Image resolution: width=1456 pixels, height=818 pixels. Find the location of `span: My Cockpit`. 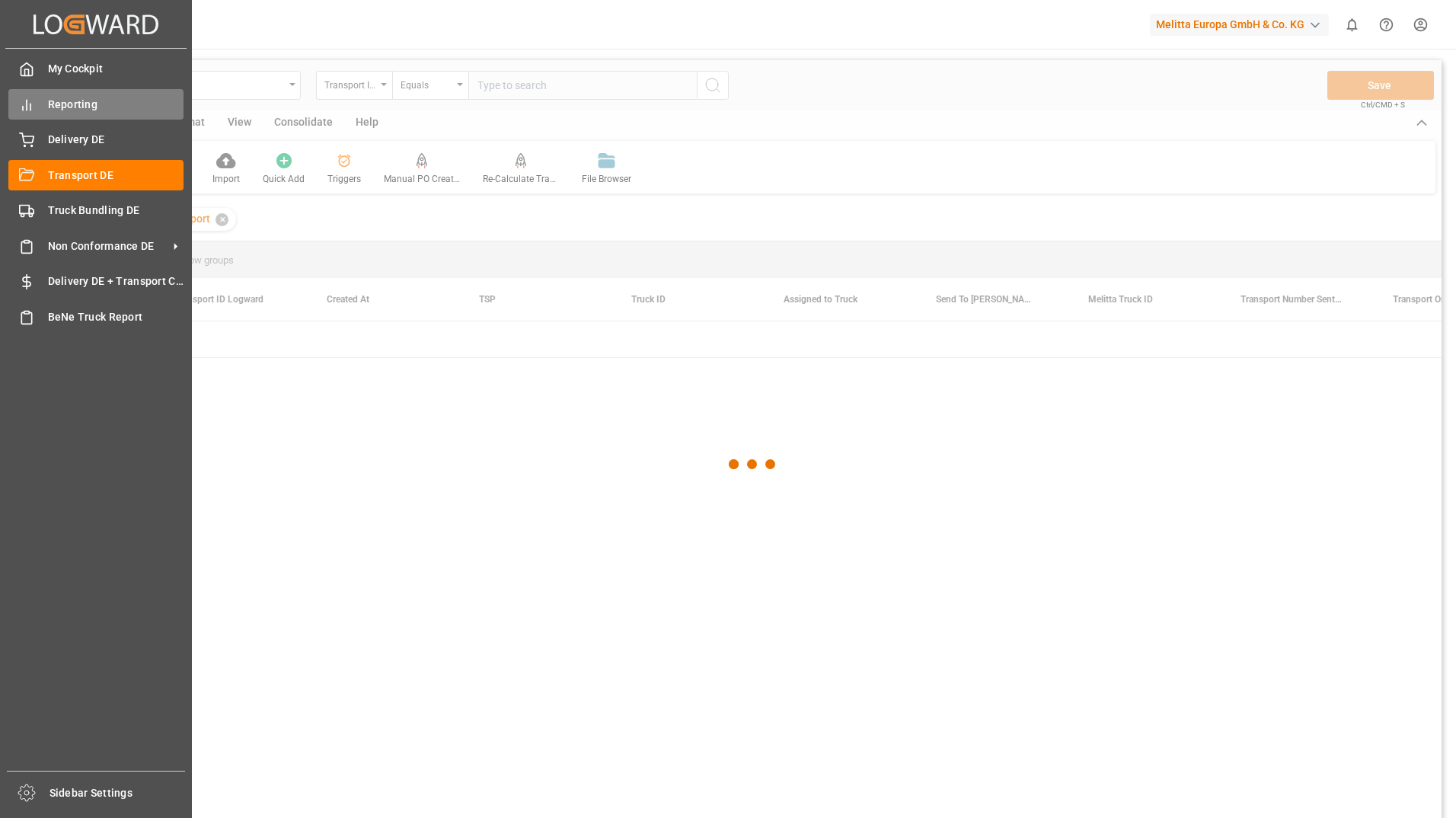

span: My Cockpit is located at coordinates (116, 68).